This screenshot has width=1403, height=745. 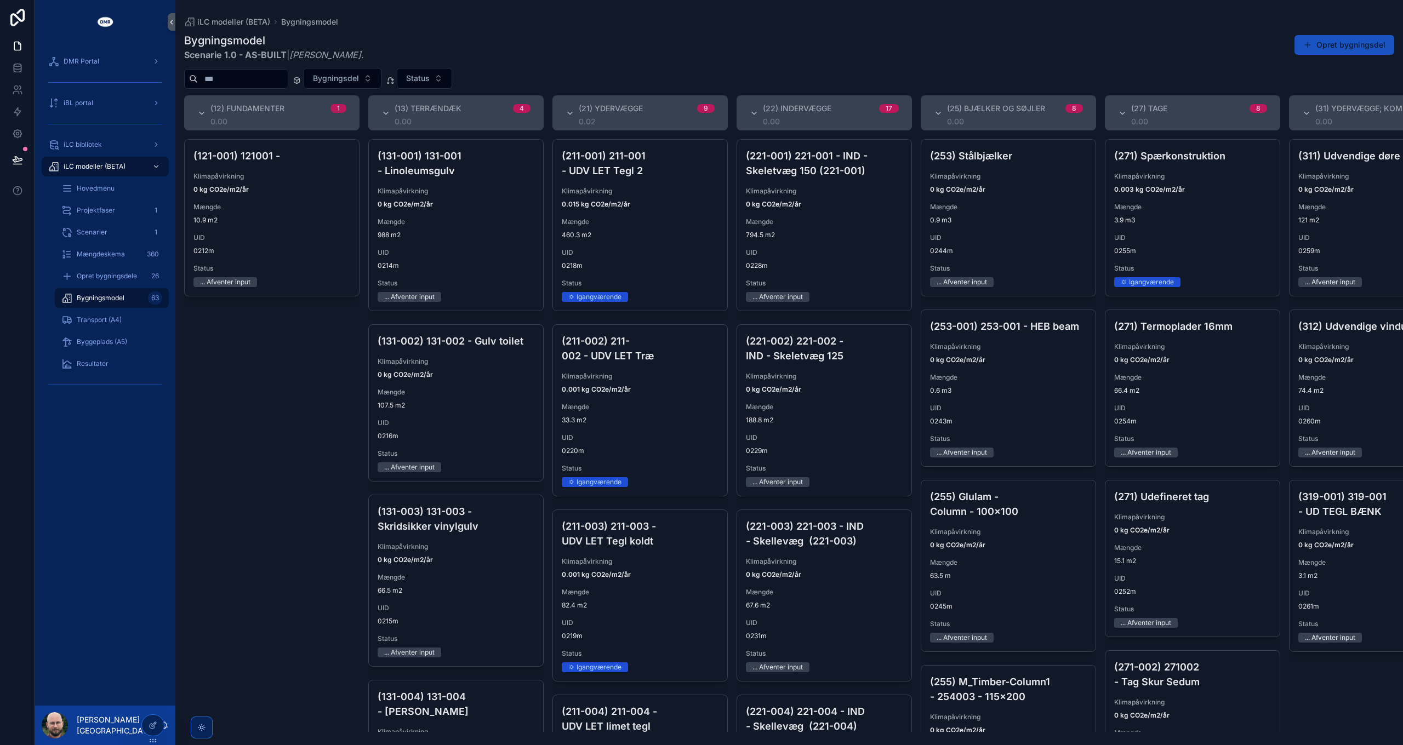 I want to click on span: Scenarier, so click(x=92, y=232).